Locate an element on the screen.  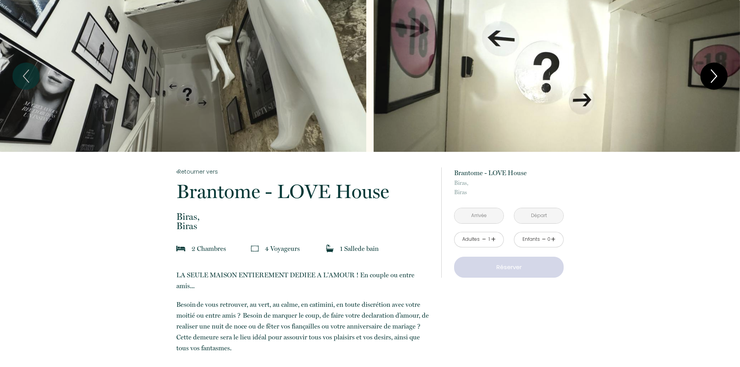
button: Previous is located at coordinates (26, 76).